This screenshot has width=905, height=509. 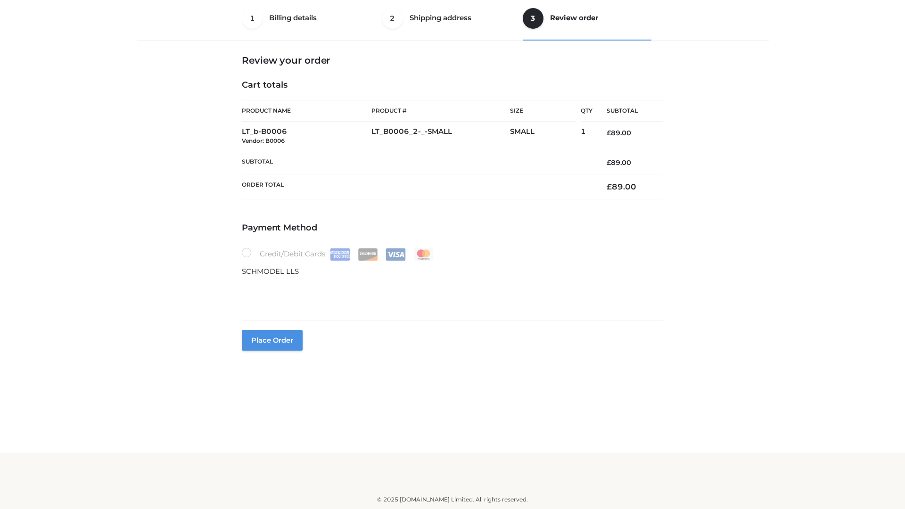 What do you see at coordinates (452, 60) in the screenshot?
I see `h3: Review your order` at bounding box center [452, 60].